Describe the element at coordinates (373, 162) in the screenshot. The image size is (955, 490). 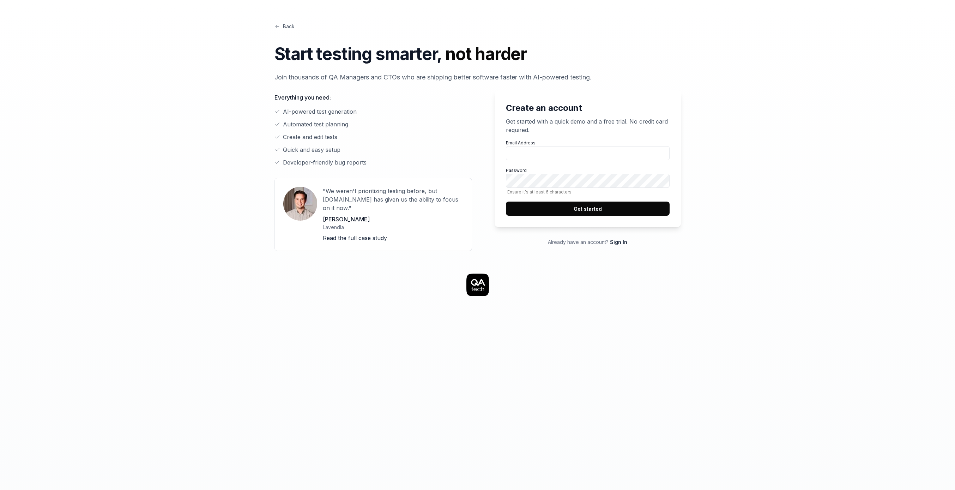
I see `li: Developer-friendly bug reports` at that location.